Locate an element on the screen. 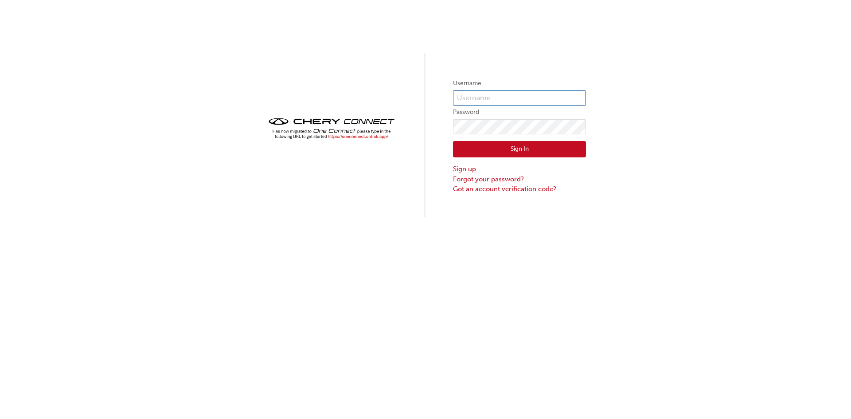 This screenshot has height=419, width=851. label: Password is located at coordinates (519, 112).